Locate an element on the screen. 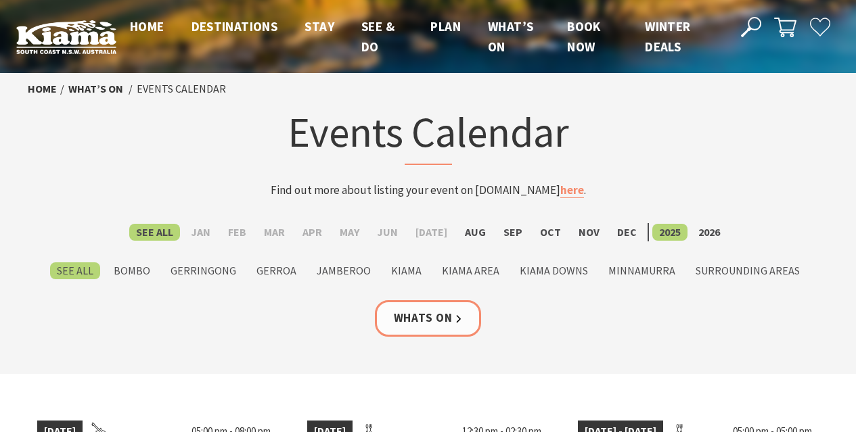 This screenshot has height=432, width=856. label: Kiama Area is located at coordinates (470, 271).